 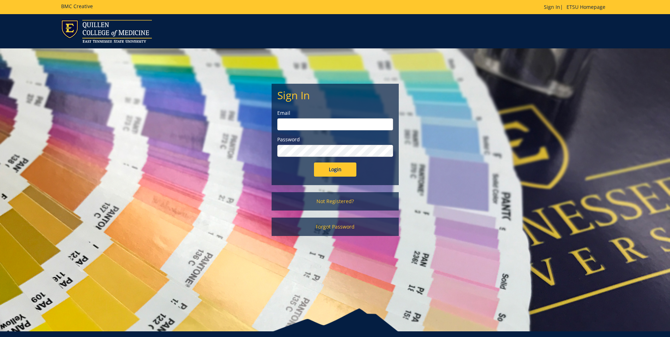 I want to click on label: Email, so click(x=335, y=113).